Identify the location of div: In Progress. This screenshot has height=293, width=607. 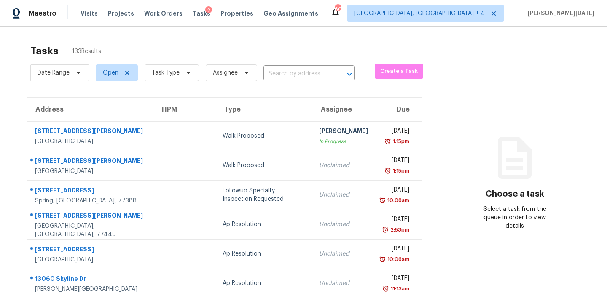
(343, 142).